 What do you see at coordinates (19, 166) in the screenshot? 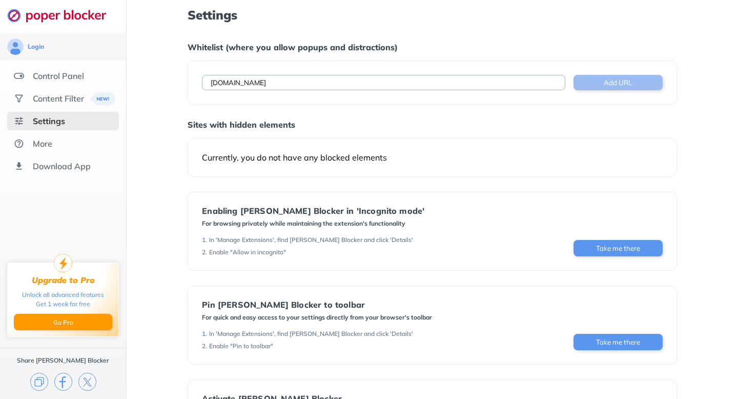
I see `img: download-app.svg` at bounding box center [19, 166].